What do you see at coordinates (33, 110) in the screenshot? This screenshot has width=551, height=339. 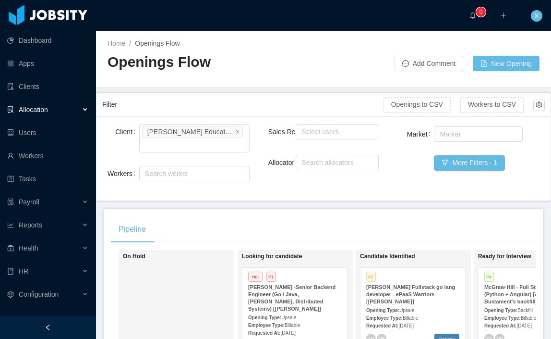 I see `span: Allocation` at bounding box center [33, 110].